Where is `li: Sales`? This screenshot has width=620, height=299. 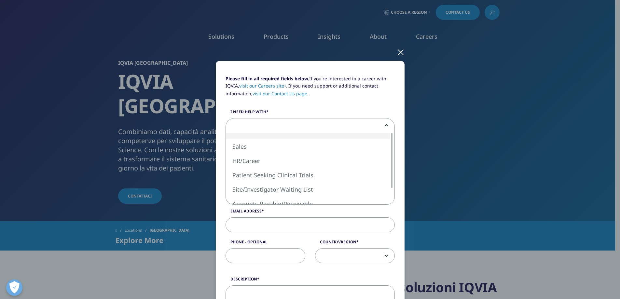 li: Sales is located at coordinates (308, 146).